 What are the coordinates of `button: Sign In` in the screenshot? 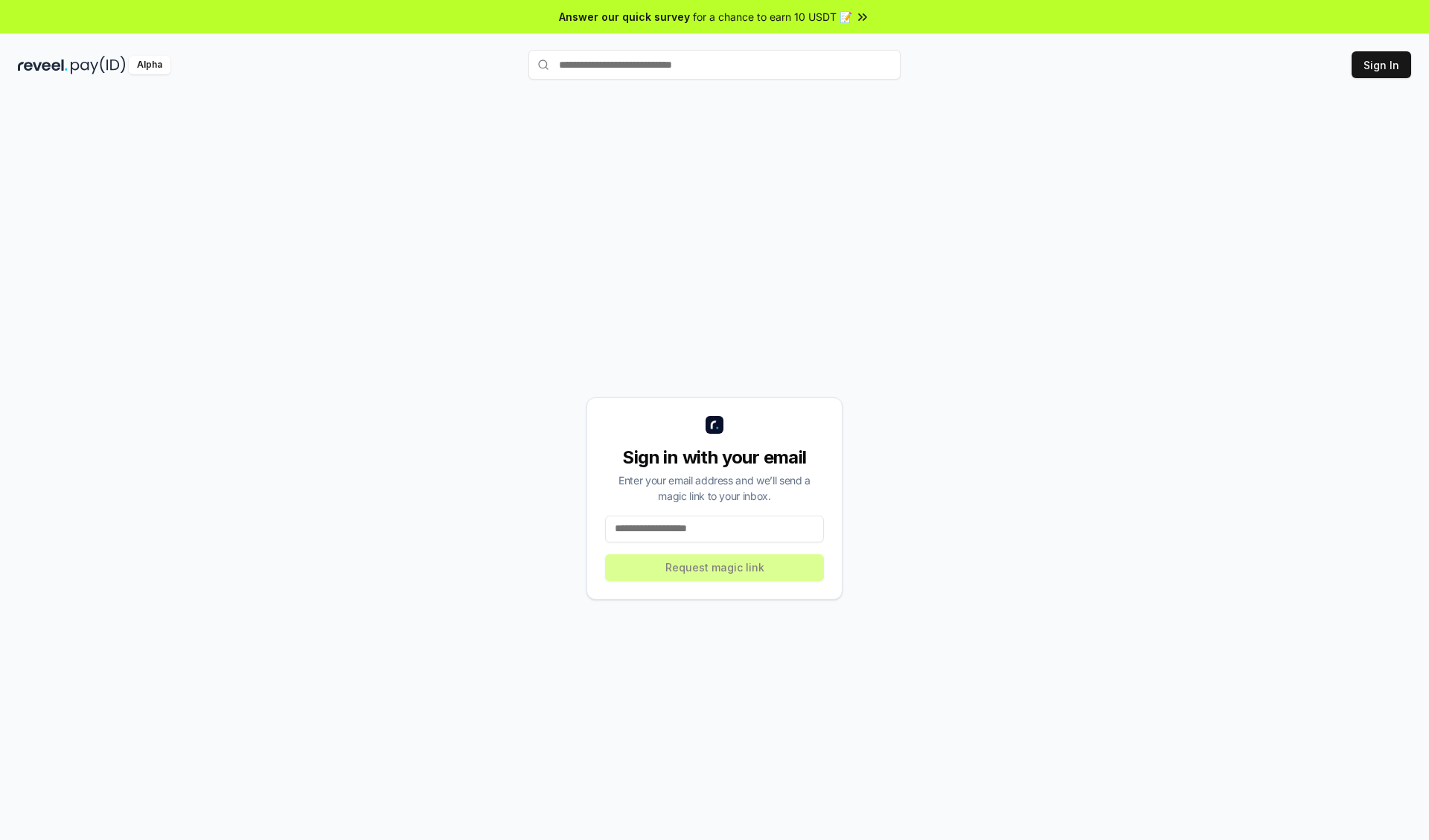 It's located at (1381, 64).